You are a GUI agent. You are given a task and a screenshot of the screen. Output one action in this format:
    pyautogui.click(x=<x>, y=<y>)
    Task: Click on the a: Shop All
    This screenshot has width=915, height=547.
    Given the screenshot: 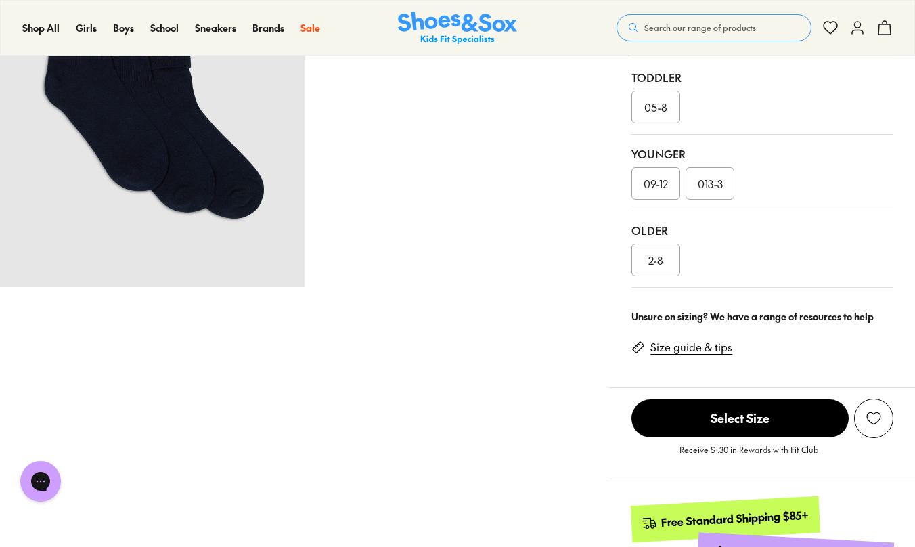 What is the action you would take?
    pyautogui.click(x=41, y=28)
    